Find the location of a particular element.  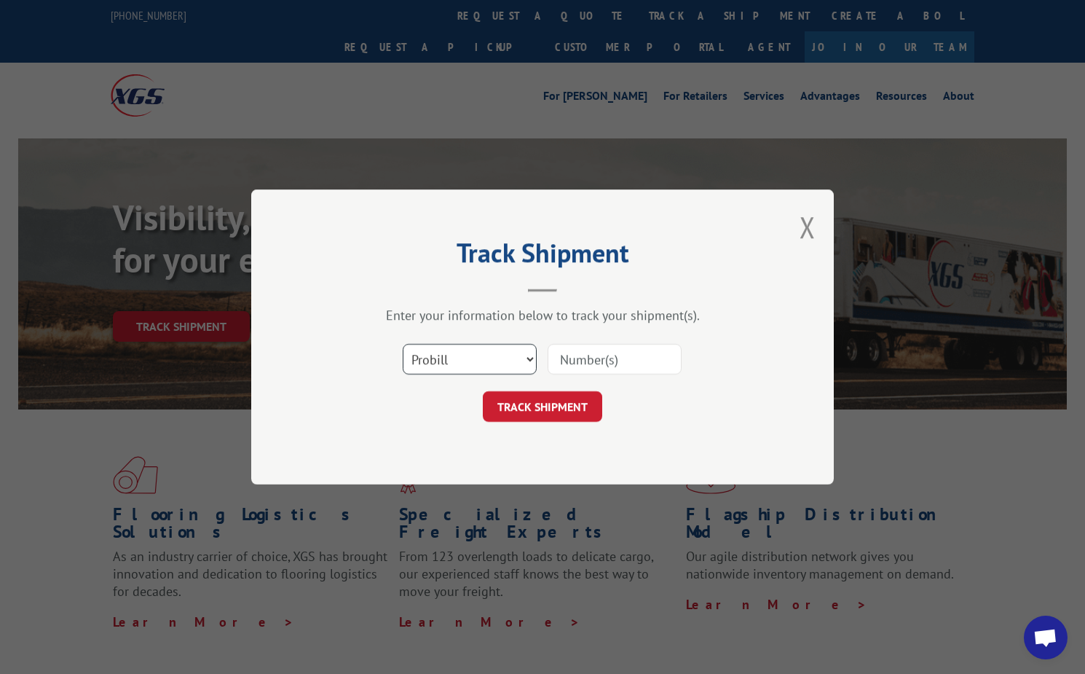

a: Open chat is located at coordinates (1046, 637).